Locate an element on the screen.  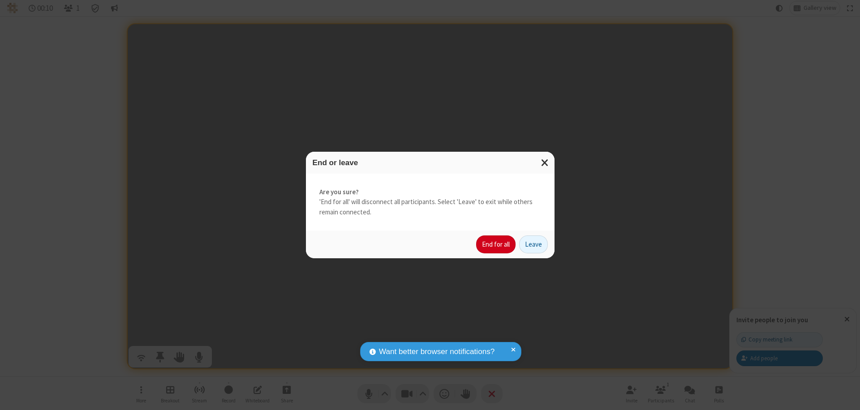
h3: End or leave is located at coordinates (430, 163).